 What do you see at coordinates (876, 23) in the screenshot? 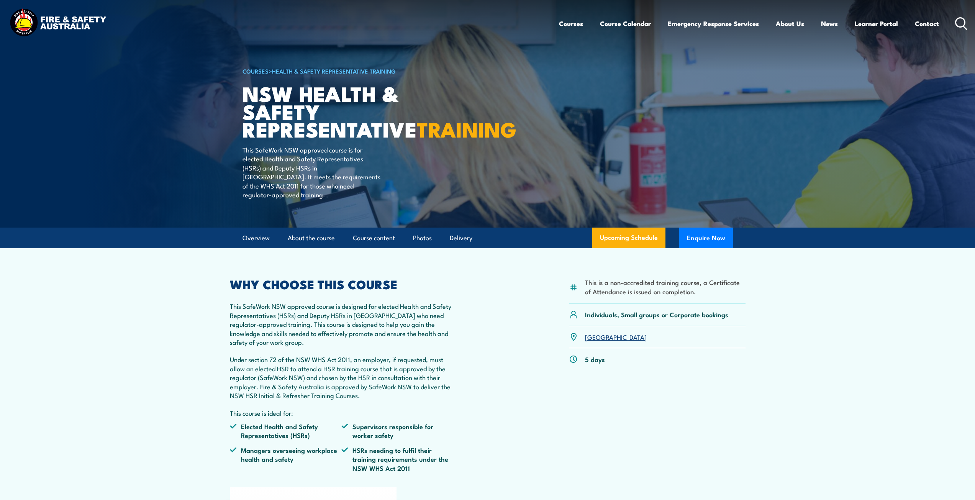
I see `a: Learner Portal` at bounding box center [876, 23].